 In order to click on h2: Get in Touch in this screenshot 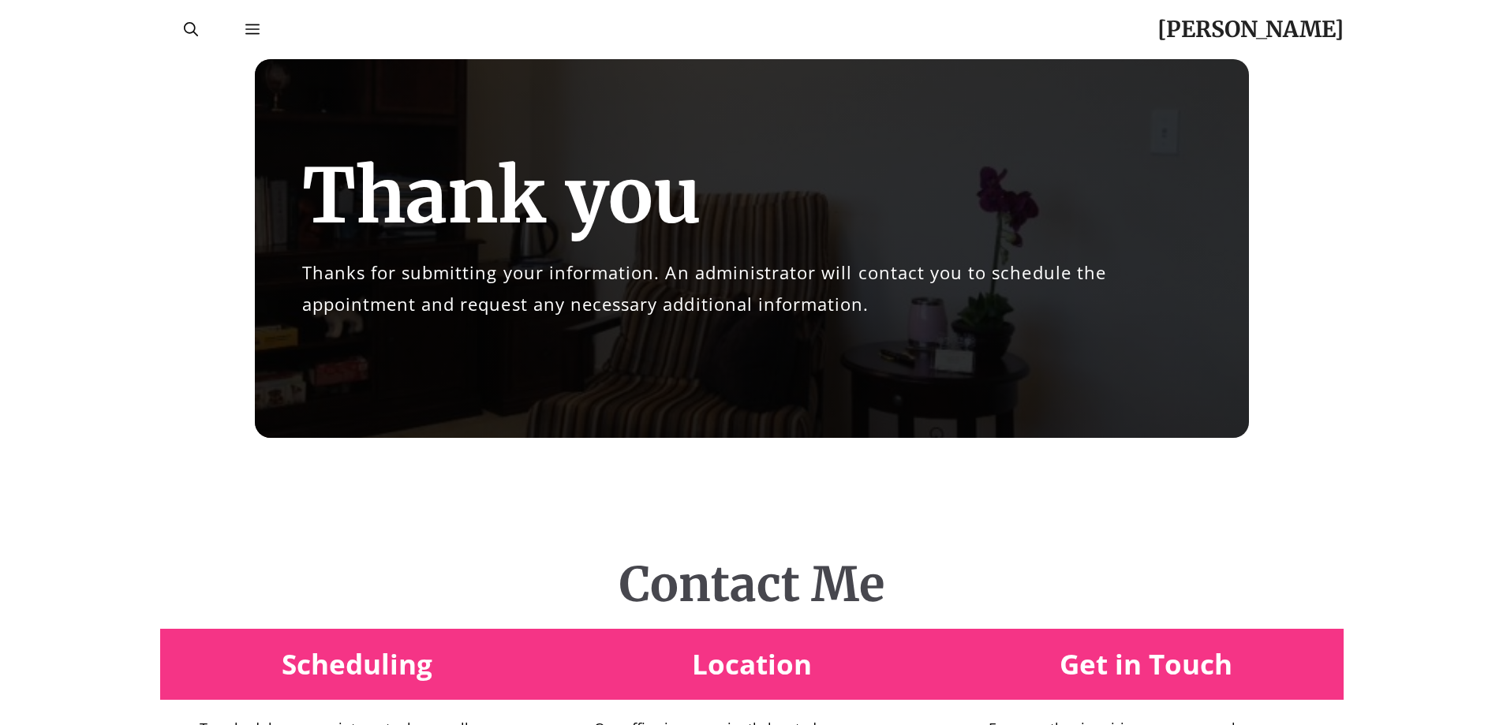, I will do `click(1146, 664)`.